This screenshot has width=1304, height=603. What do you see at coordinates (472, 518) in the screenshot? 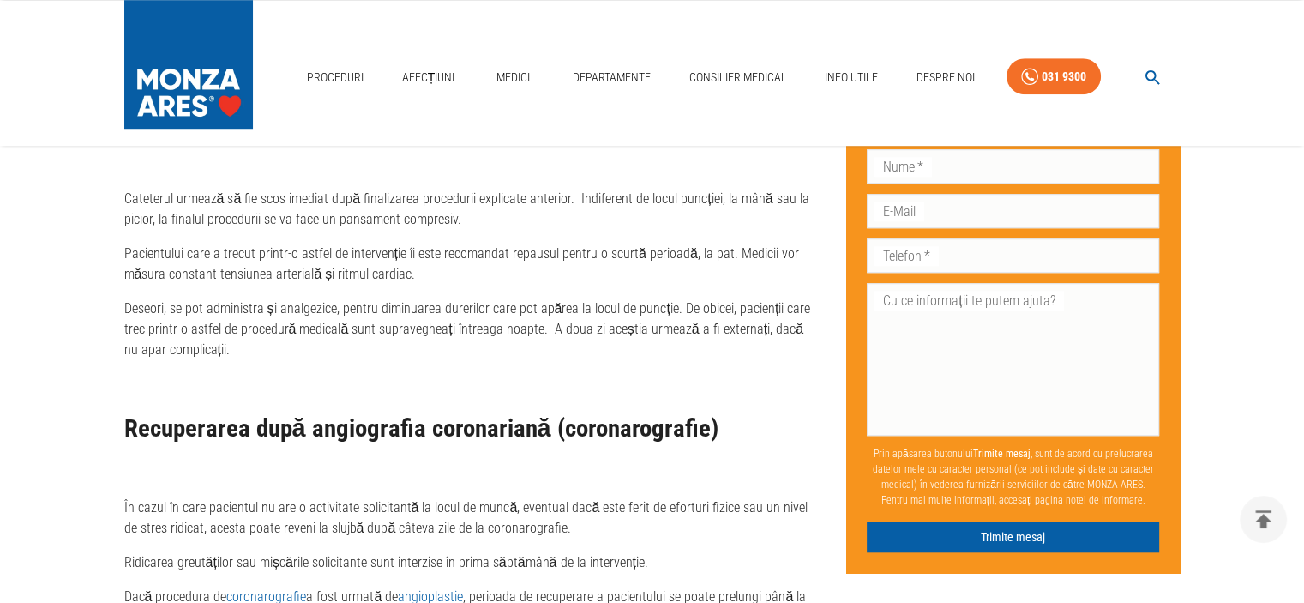
I see `p: În cazul în care pacientul nu are o activitate solicitantă la locul de muncă, eventual dacă este ...` at bounding box center [472, 518].